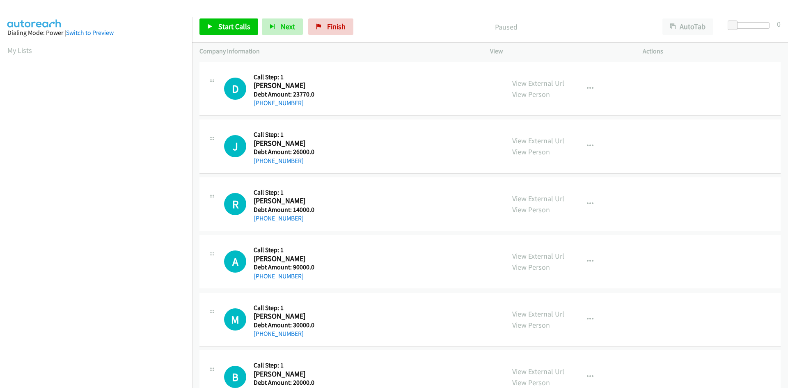 Image resolution: width=788 pixels, height=388 pixels. What do you see at coordinates (284, 210) in the screenshot?
I see `h5: Debt Amount: 14000.0` at bounding box center [284, 210].